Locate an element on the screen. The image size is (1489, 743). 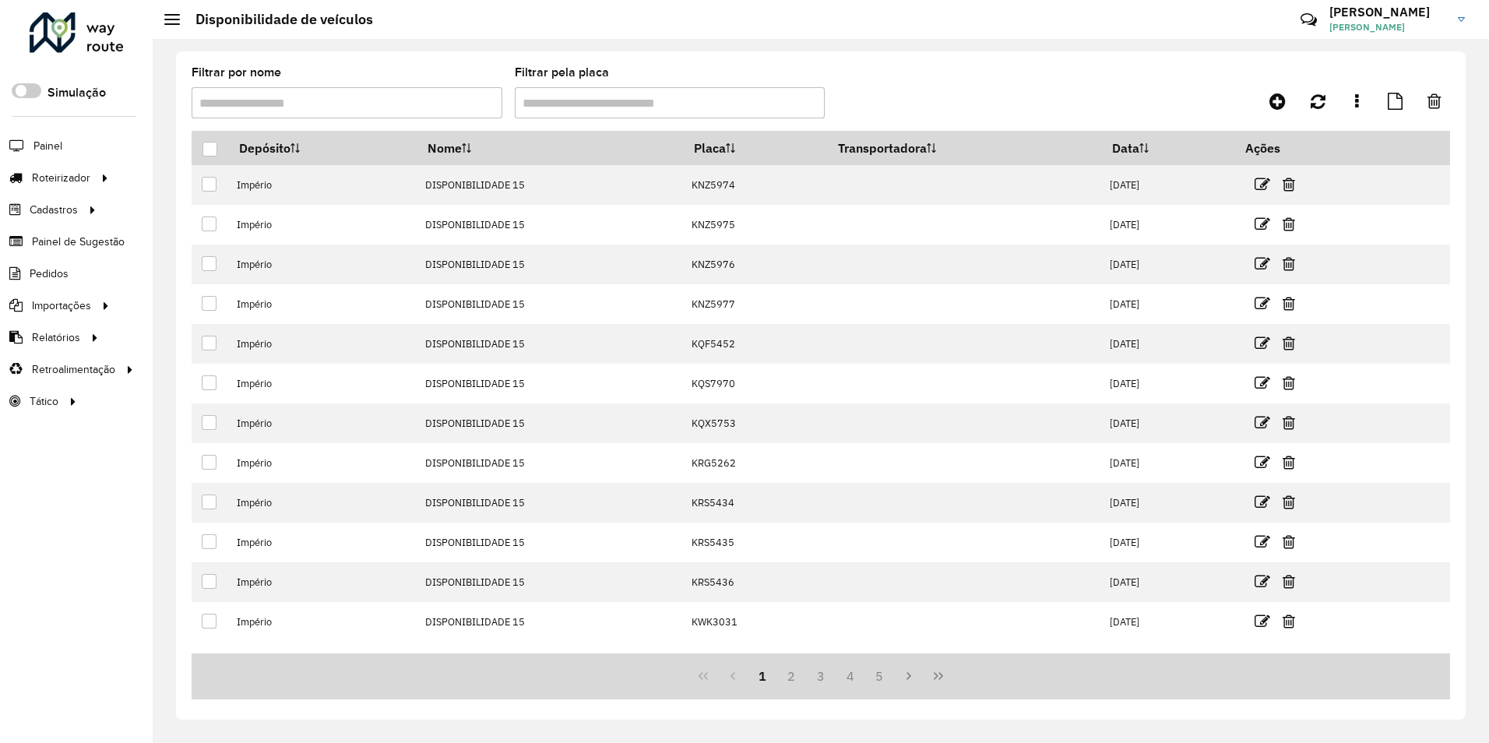
button: 2 is located at coordinates (791, 676).